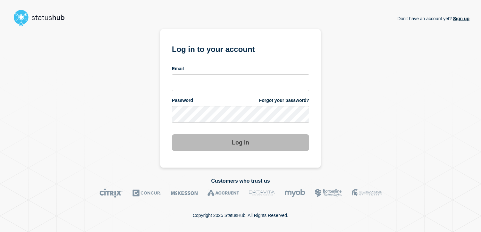 The image size is (481, 232). Describe the element at coordinates (366, 193) in the screenshot. I see `img: MSU logo` at that location.